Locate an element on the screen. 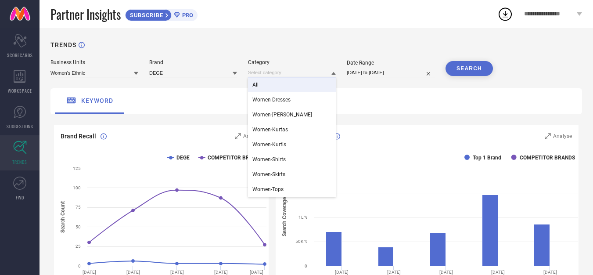 The height and width of the screenshot is (275, 593). button: SEARCH is located at coordinates (469, 68).